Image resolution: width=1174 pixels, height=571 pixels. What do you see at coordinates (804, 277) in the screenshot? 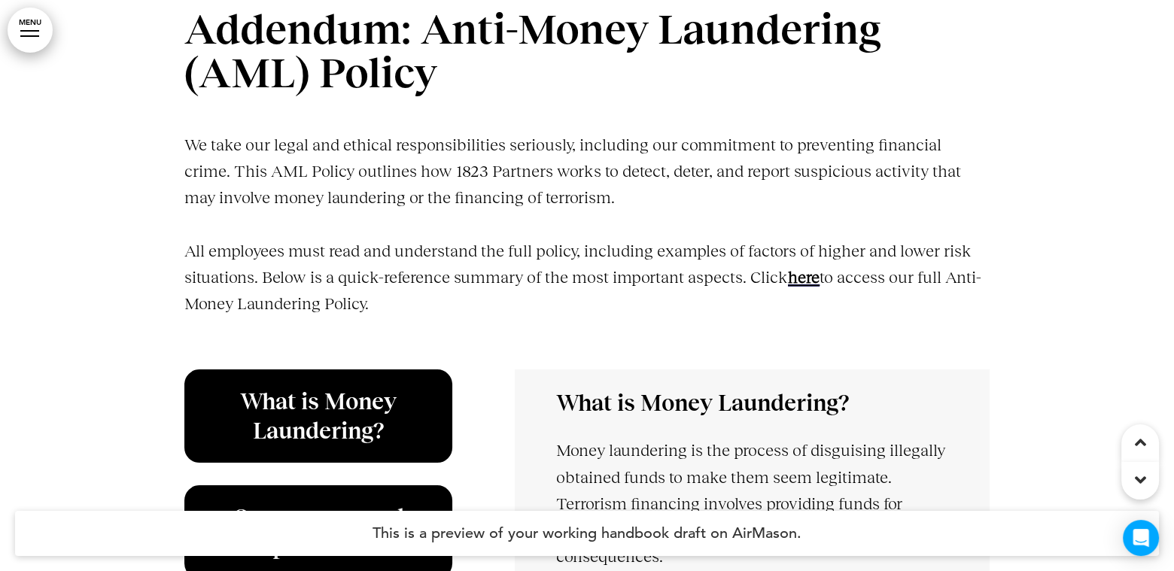
I see `span: here` at bounding box center [804, 277].